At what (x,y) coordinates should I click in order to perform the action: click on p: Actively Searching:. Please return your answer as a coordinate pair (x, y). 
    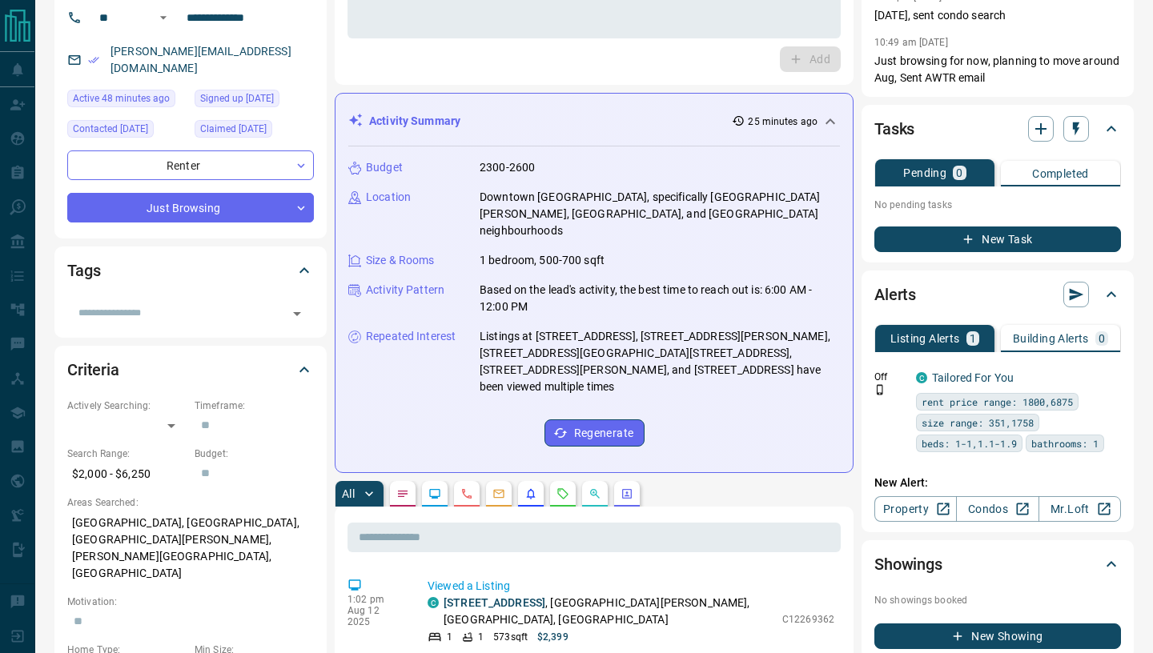
    Looking at the image, I should click on (127, 406).